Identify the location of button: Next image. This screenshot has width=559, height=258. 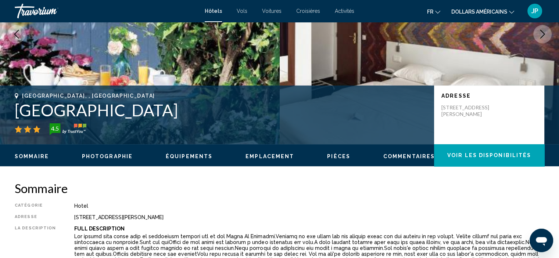
(542, 34).